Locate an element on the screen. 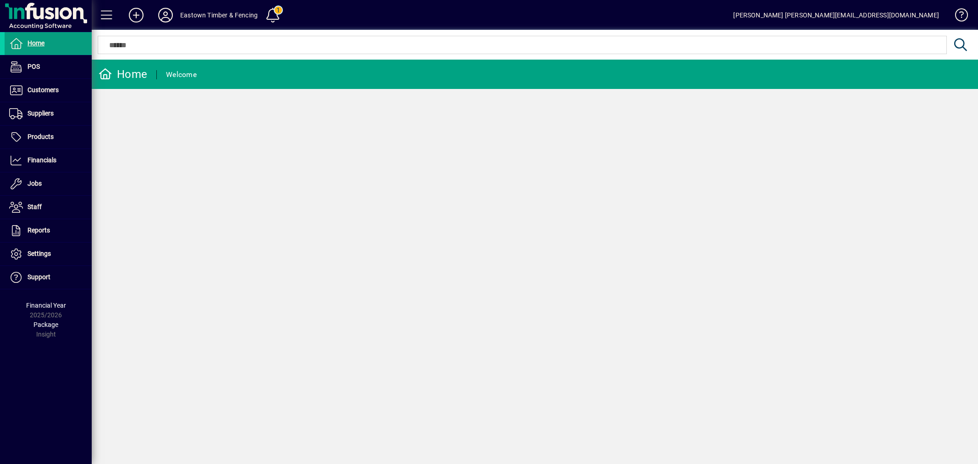 This screenshot has width=978, height=464. div: Welcome is located at coordinates (181, 75).